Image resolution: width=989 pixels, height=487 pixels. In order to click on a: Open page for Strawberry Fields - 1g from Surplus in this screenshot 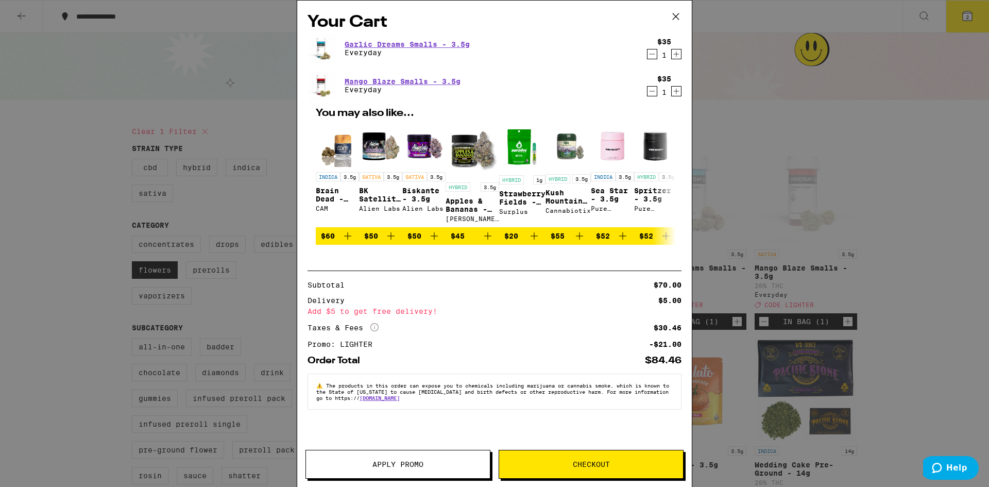, I will do `click(522, 175)`.